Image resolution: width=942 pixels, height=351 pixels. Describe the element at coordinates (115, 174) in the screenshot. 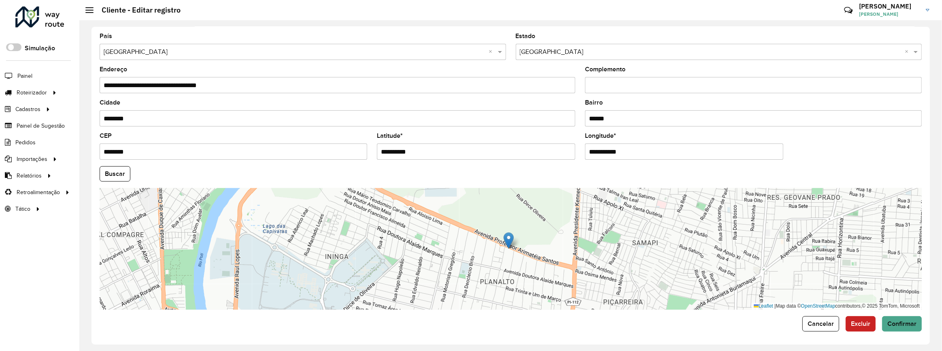

I see `button: Buscar` at that location.